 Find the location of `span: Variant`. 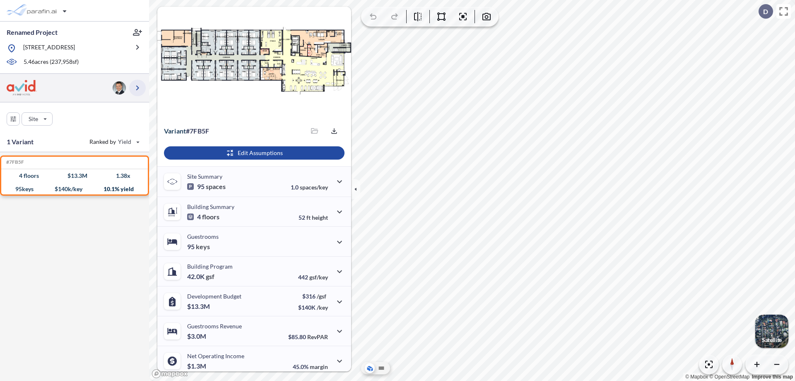

span: Variant is located at coordinates (175, 130).